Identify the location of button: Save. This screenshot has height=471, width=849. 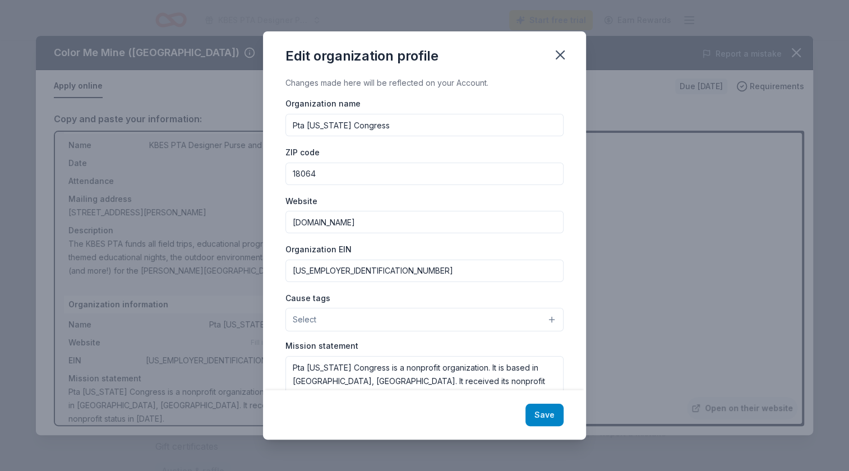
(545, 415).